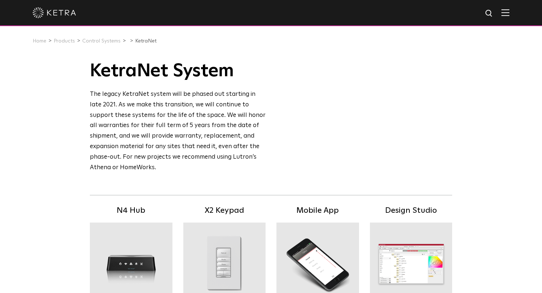 The image size is (542, 293). What do you see at coordinates (178, 71) in the screenshot?
I see `h1: KetraNet System` at bounding box center [178, 71].